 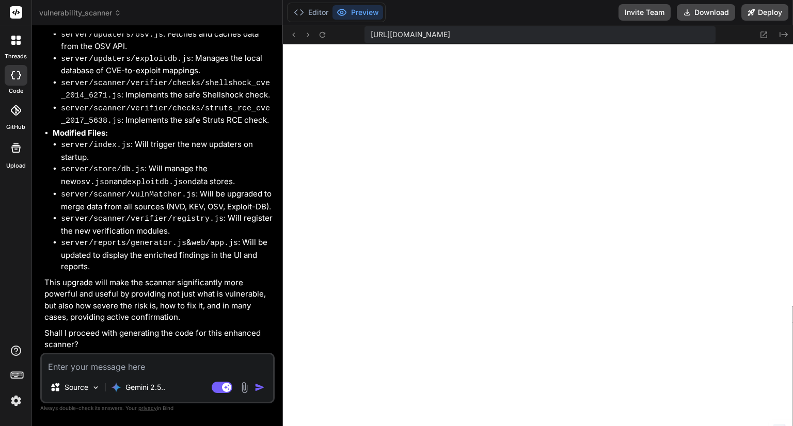 What do you see at coordinates (145, 388) in the screenshot?
I see `p: Gemini 2.5..` at bounding box center [145, 388].